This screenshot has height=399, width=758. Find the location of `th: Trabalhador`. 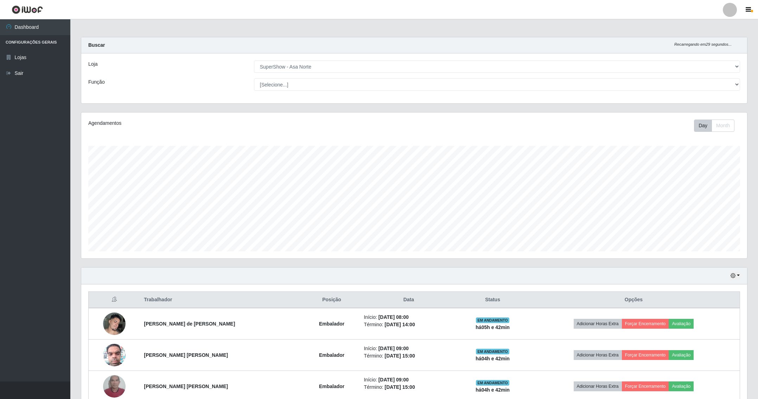

th: Trabalhador is located at coordinates (222, 300).